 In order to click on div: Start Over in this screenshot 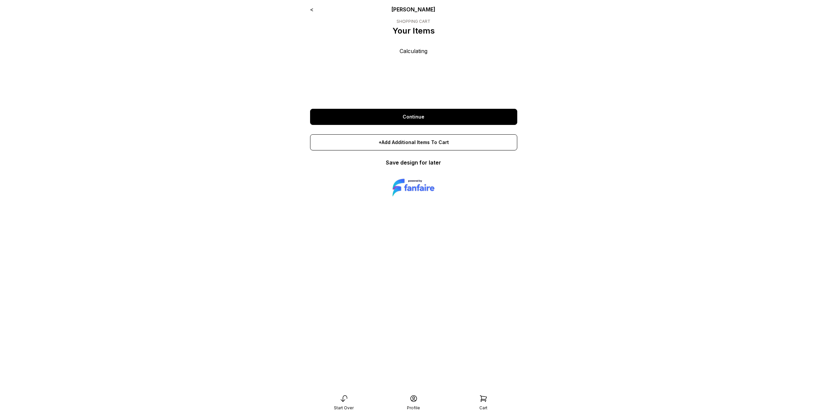, I will do `click(344, 408)`.